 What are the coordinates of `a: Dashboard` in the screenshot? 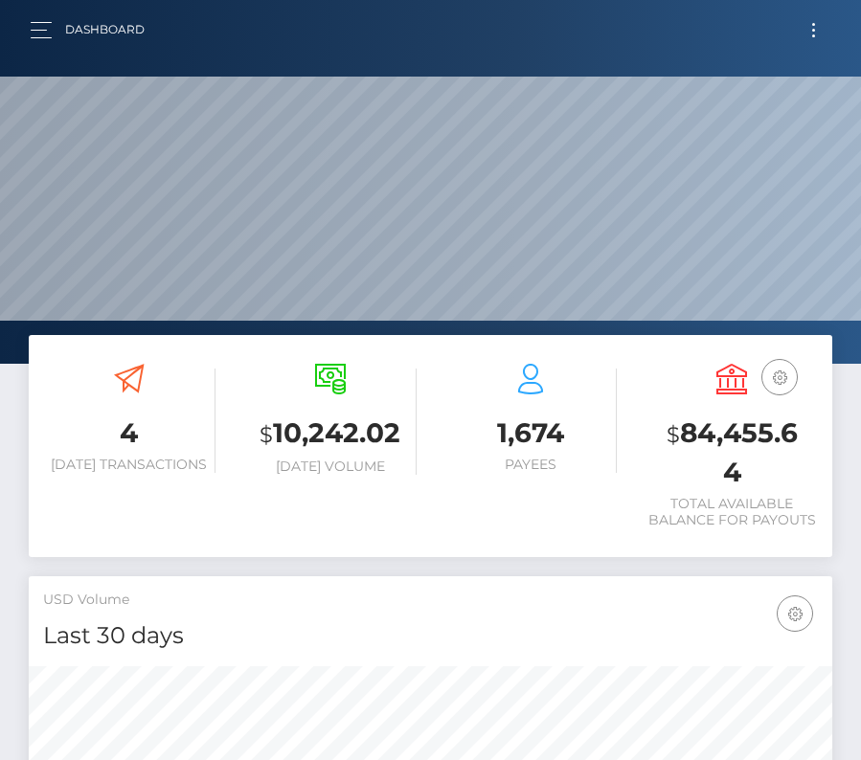 It's located at (104, 30).